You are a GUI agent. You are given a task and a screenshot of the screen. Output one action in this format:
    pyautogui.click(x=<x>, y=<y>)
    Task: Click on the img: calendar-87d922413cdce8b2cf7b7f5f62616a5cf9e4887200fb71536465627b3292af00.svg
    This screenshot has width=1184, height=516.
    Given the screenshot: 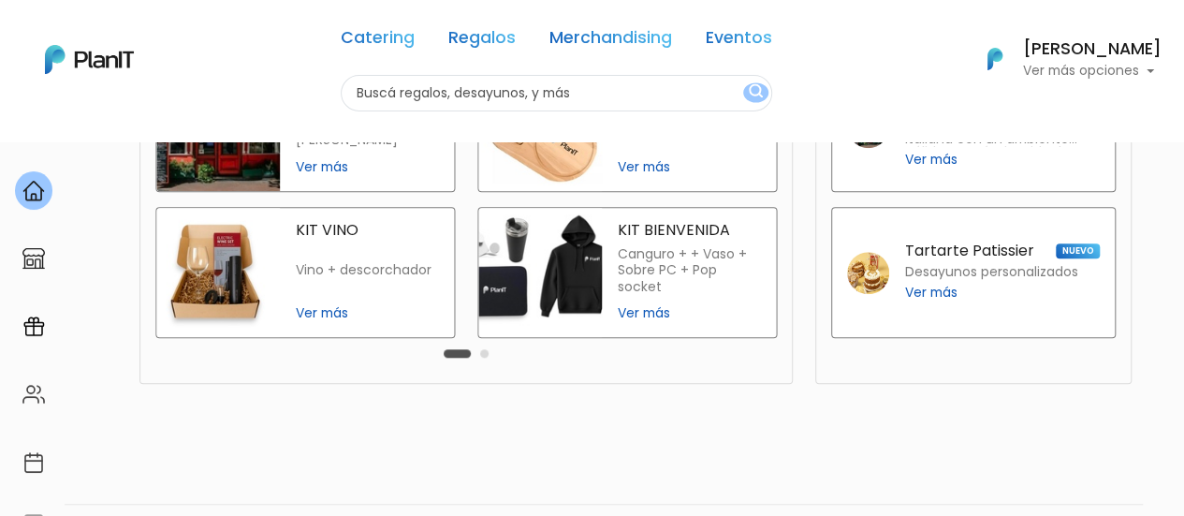 What is the action you would take?
    pyautogui.click(x=34, y=462)
    